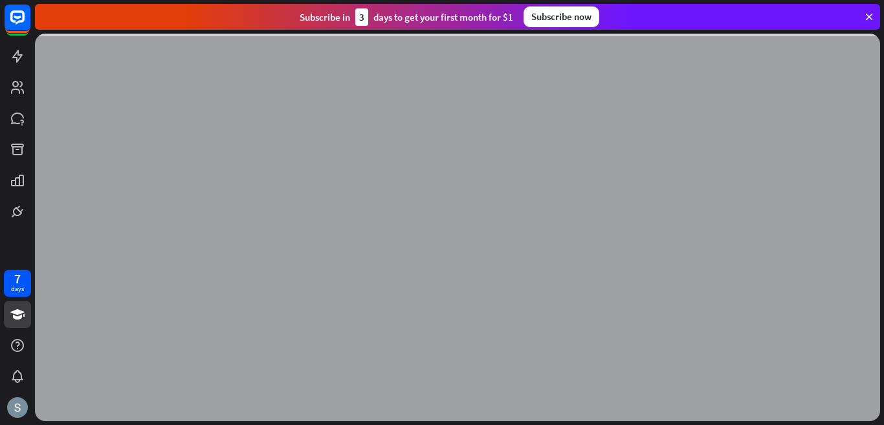 Image resolution: width=884 pixels, height=425 pixels. What do you see at coordinates (407, 17) in the screenshot?
I see `div: Subscribe in days to get your first month for $1` at bounding box center [407, 17].